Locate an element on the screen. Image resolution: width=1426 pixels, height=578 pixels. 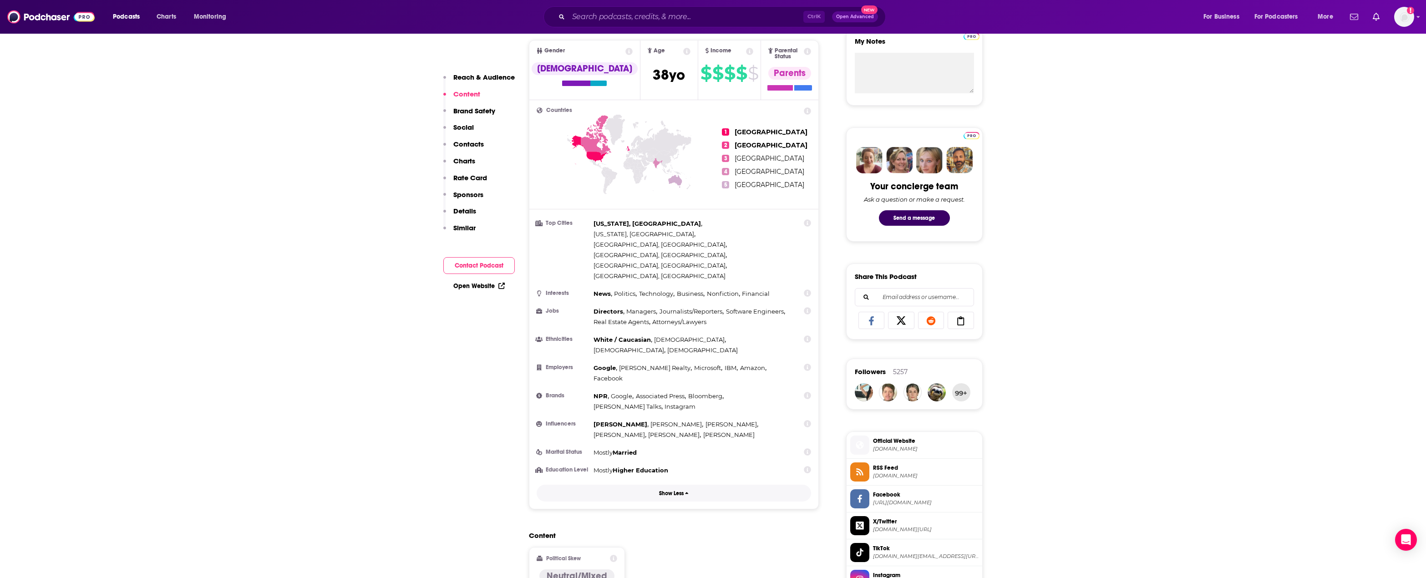
h2: Political Skew is located at coordinates (564, 559).